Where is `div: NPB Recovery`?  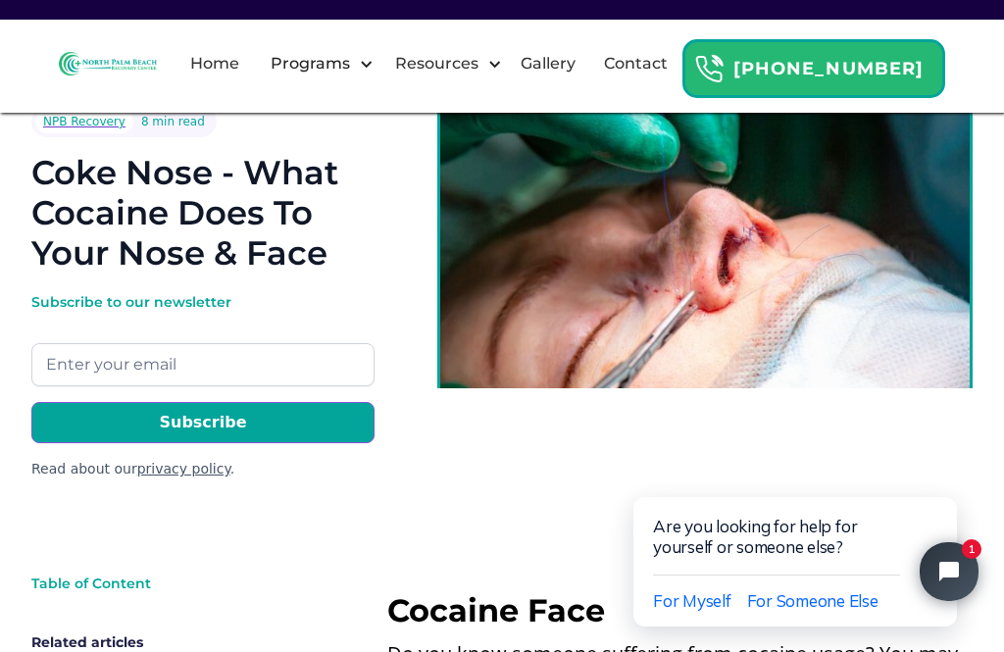 div: NPB Recovery is located at coordinates (84, 122).